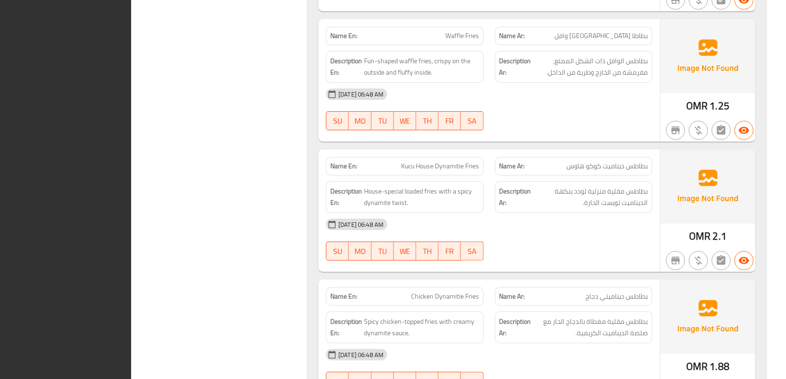 This screenshot has width=786, height=379. Describe the element at coordinates (590, 197) in the screenshot. I see `span: بطاطس مقلية منزلية لودد بنكهة الديناميت تويست الحارة.` at that location.